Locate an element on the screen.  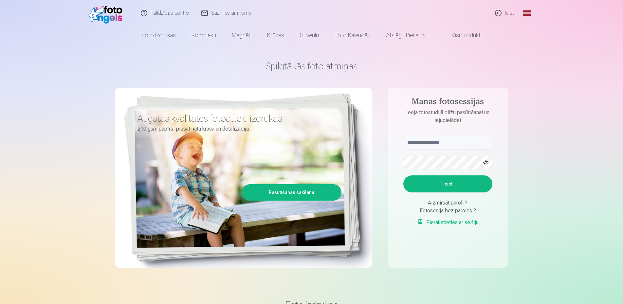
div: Fotosesija bez paroles ? is located at coordinates (448, 211).